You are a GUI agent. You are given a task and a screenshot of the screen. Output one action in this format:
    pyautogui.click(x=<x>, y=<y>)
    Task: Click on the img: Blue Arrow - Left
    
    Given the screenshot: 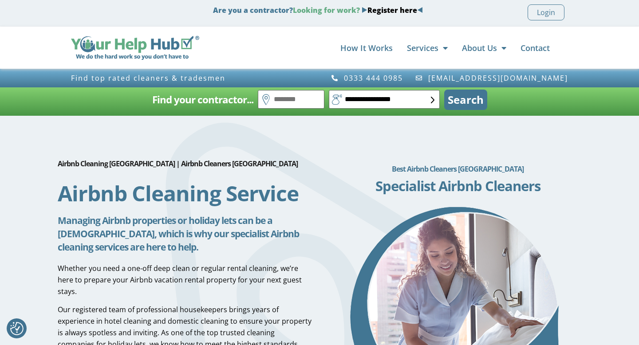 What is the action you would take?
    pyautogui.click(x=420, y=10)
    